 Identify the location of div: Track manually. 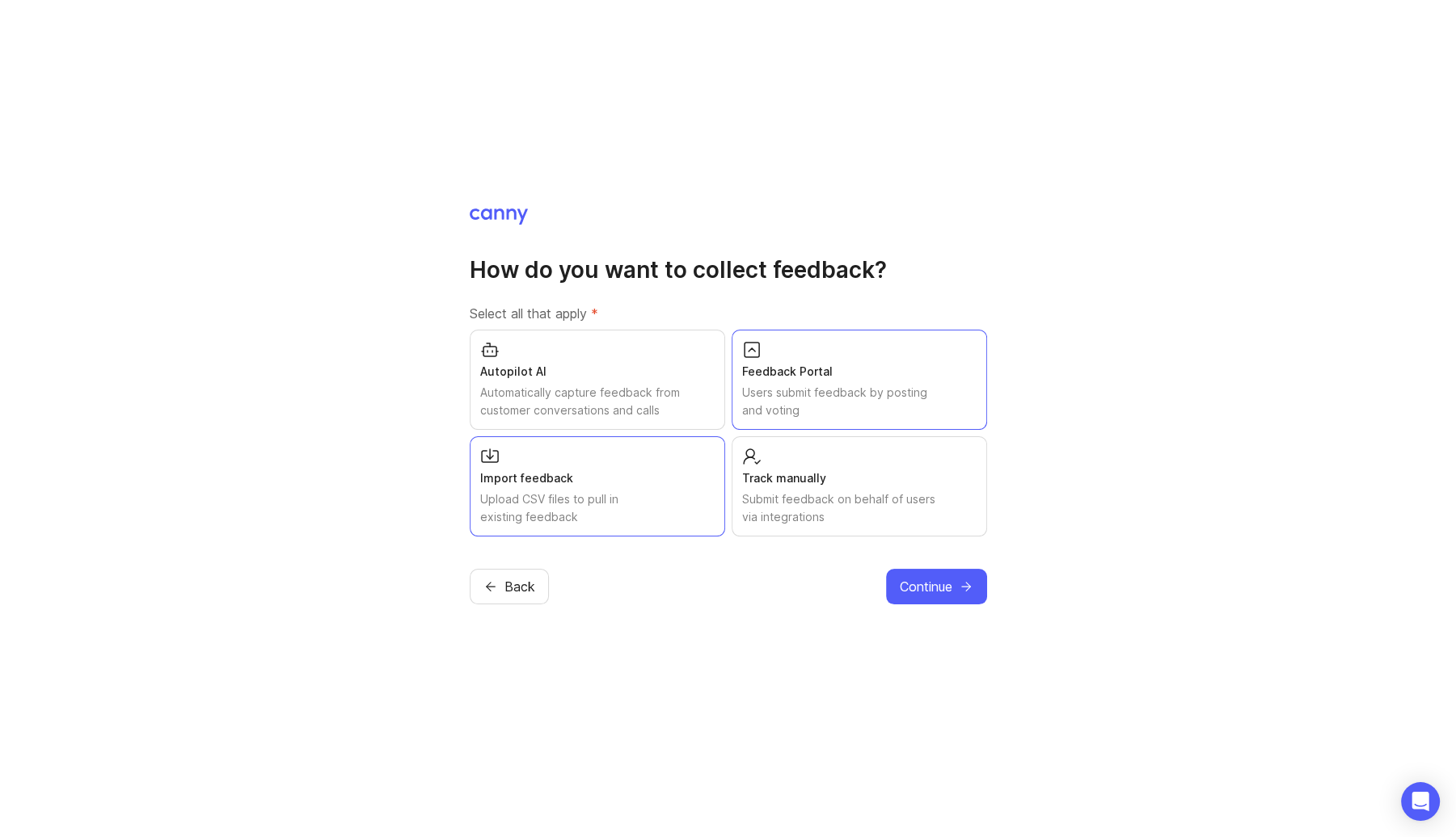
(860, 478).